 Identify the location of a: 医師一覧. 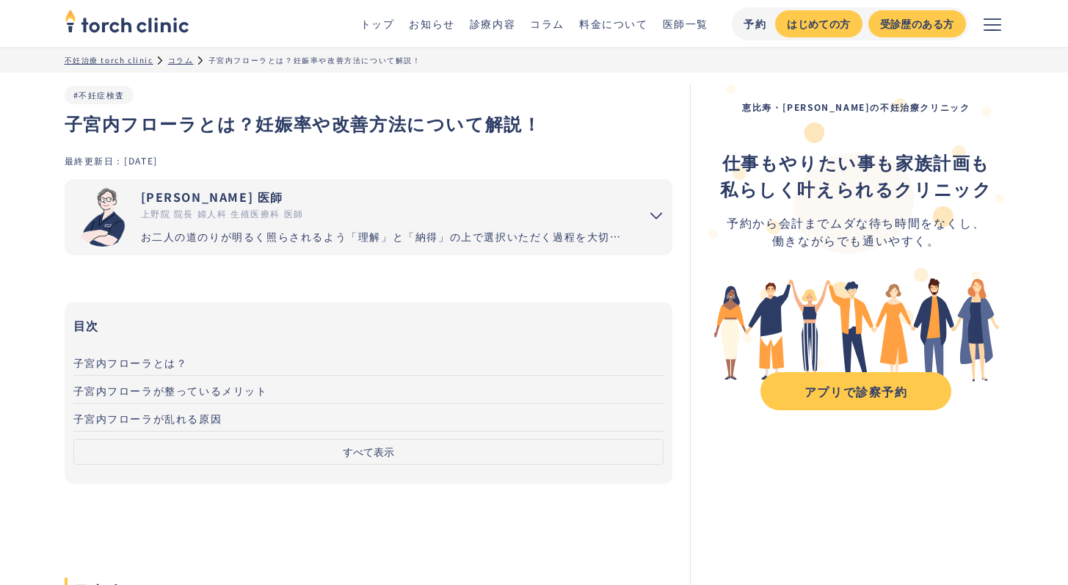
(686, 23).